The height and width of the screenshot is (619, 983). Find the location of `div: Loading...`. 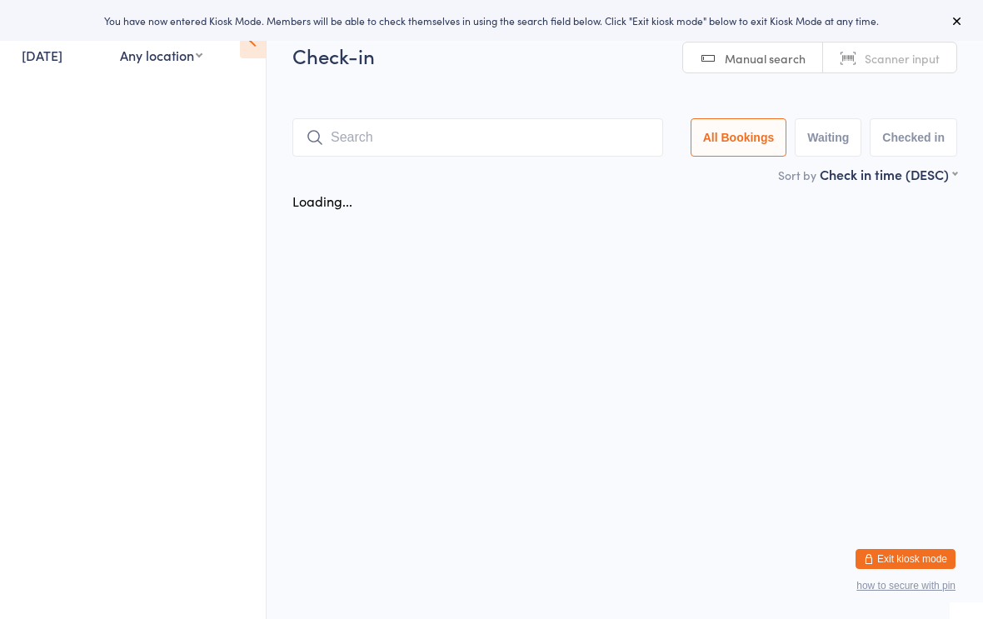

div: Loading... is located at coordinates (322, 201).